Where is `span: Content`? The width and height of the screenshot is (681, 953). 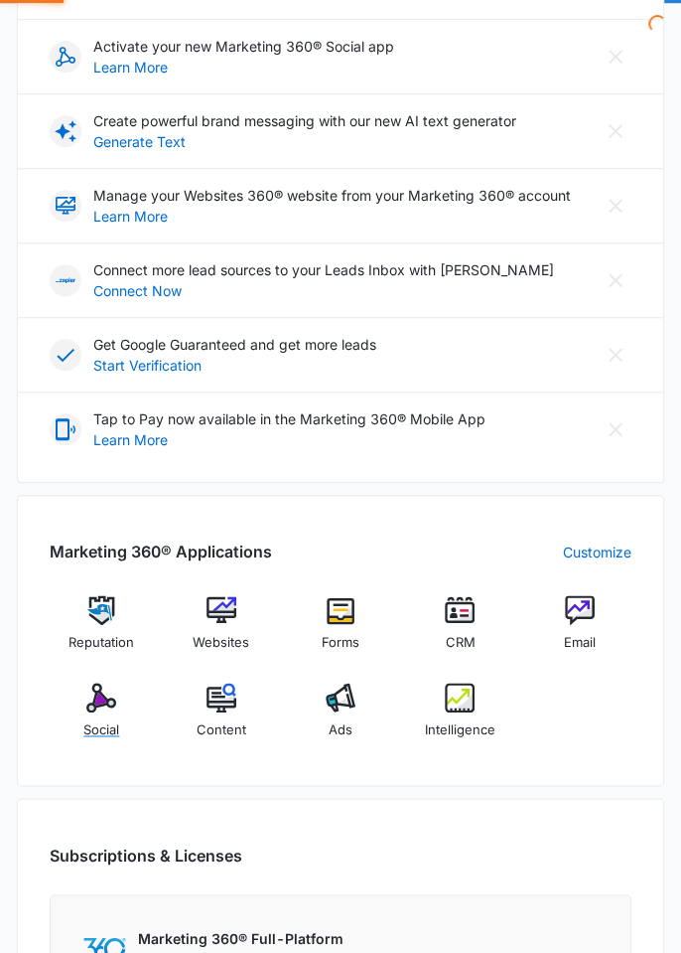
span: Content is located at coordinates (221, 730).